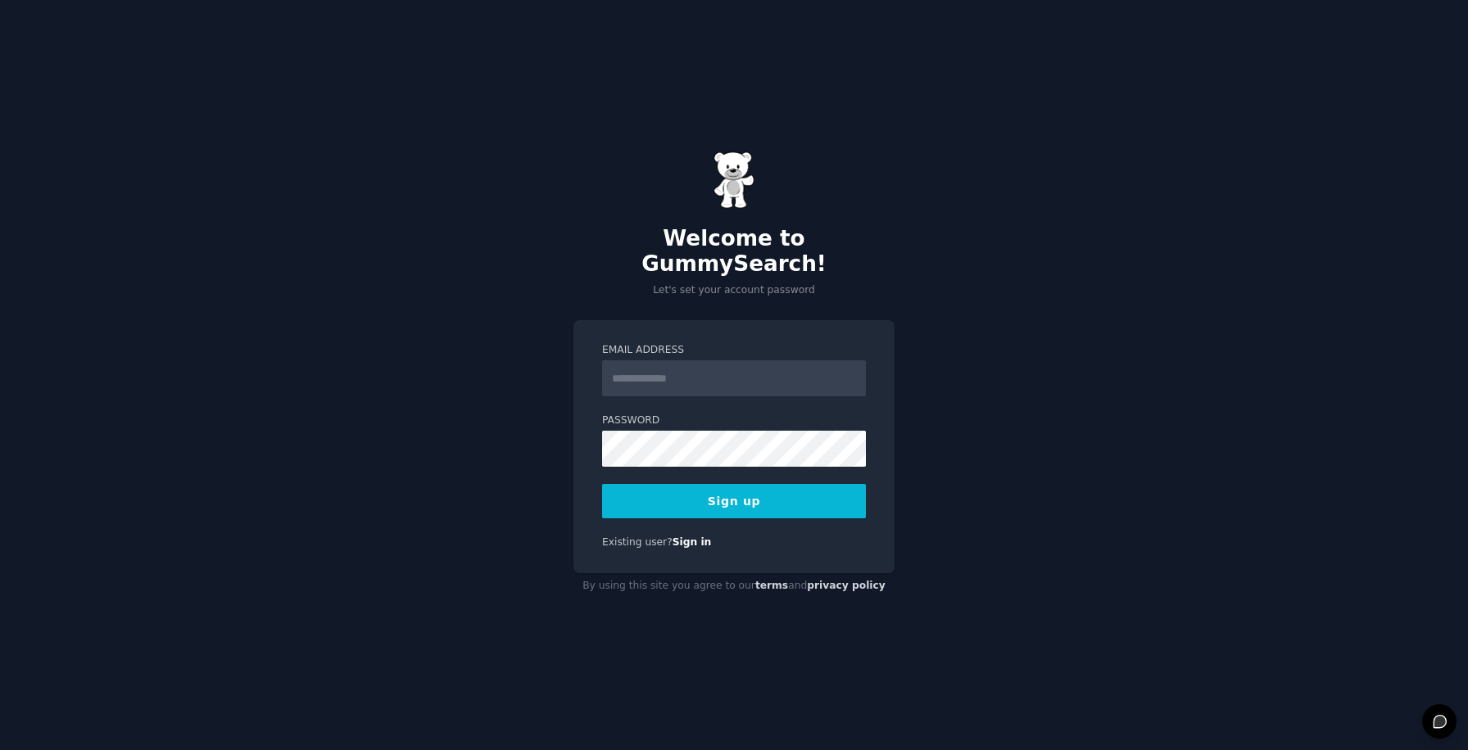  What do you see at coordinates (734, 421) in the screenshot?
I see `label: Password` at bounding box center [734, 421].